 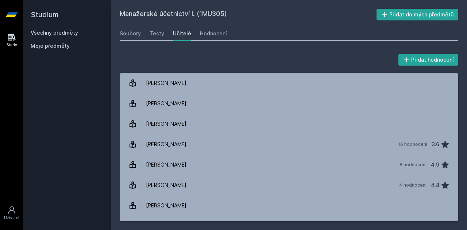 I want to click on div: 4 hodnocení, so click(x=412, y=185).